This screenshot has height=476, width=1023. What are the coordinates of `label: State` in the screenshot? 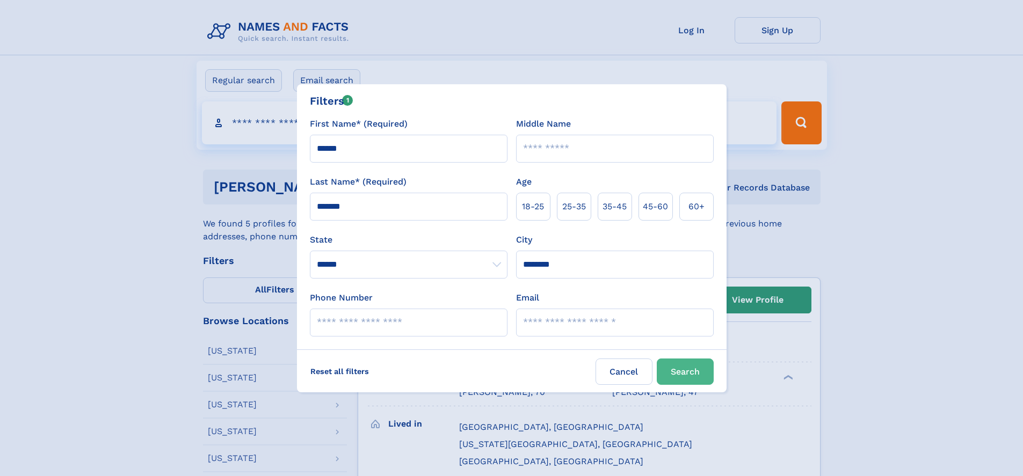 It's located at (409, 240).